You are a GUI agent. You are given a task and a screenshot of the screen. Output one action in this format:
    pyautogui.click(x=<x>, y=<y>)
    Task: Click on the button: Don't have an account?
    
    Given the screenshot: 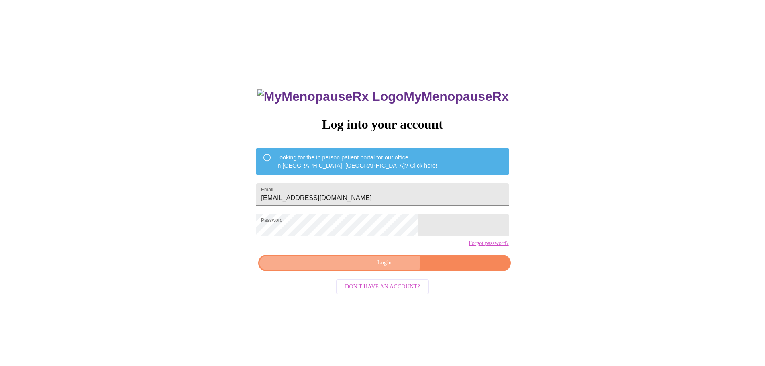 What is the action you would take?
    pyautogui.click(x=382, y=287)
    